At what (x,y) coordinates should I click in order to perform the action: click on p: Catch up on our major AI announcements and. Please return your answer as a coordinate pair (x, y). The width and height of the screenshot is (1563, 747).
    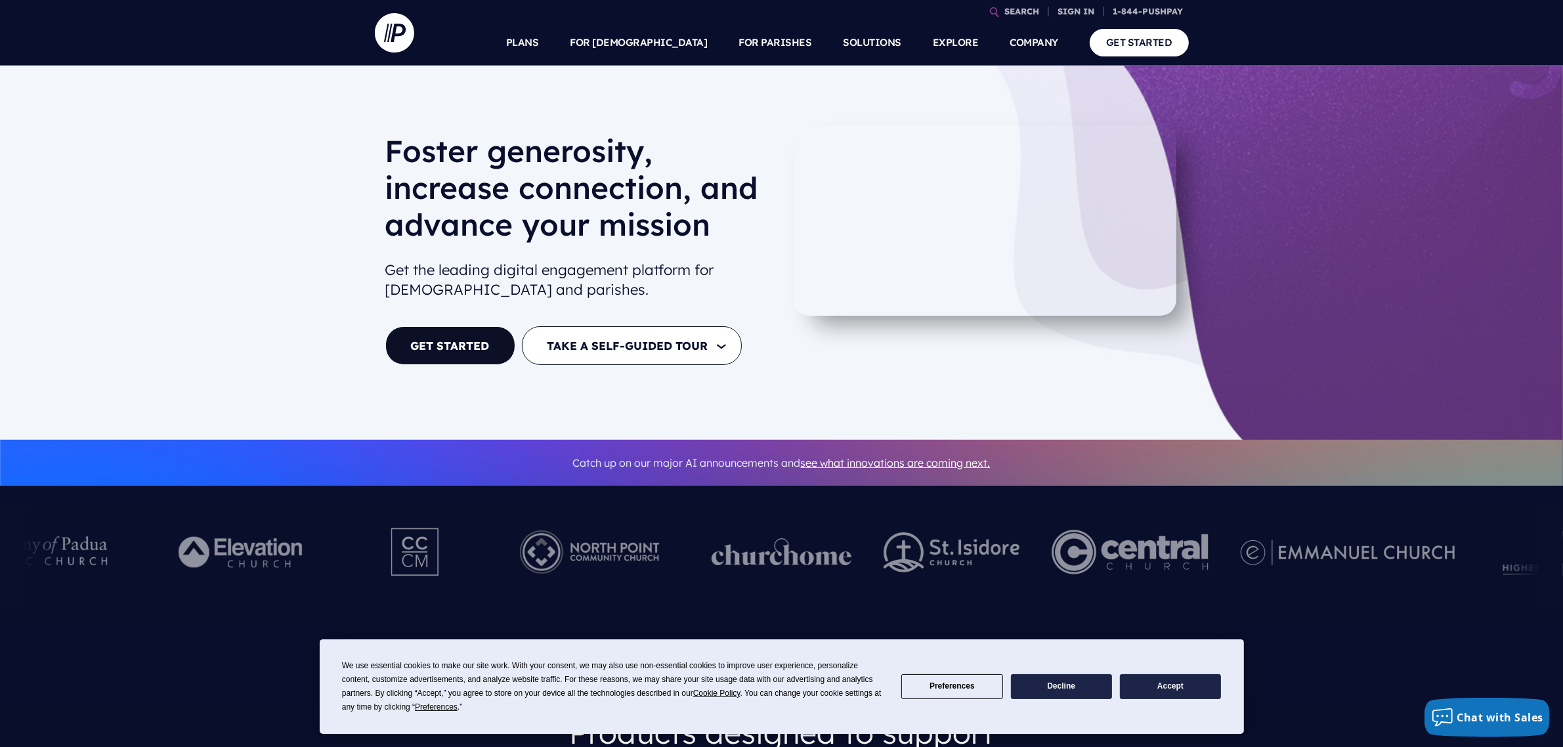
    Looking at the image, I should click on (782, 463).